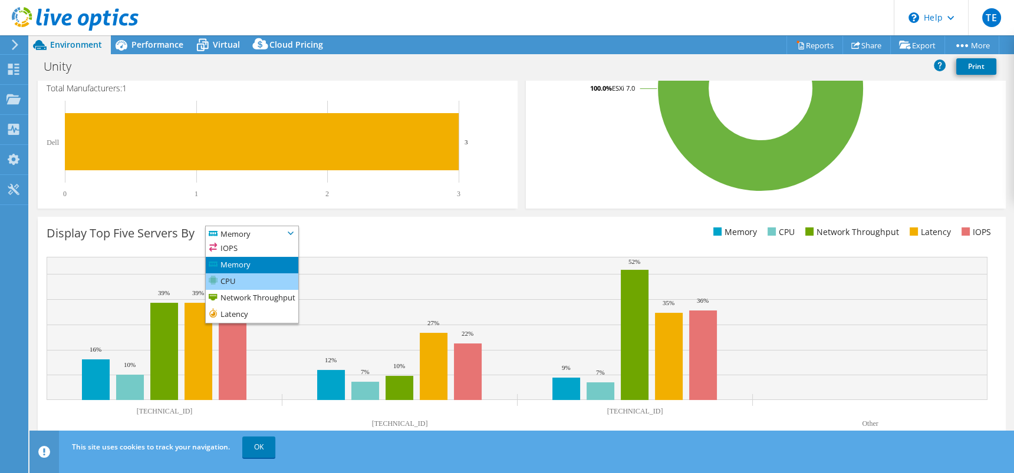 This screenshot has height=473, width=1014. What do you see at coordinates (566, 368) in the screenshot?
I see `text: 9%` at bounding box center [566, 368].